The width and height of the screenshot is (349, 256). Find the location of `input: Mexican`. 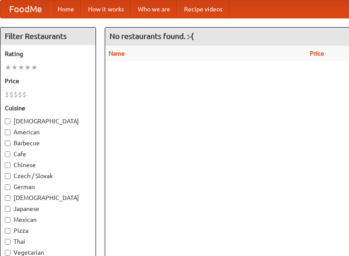

input: Mexican is located at coordinates (7, 219).